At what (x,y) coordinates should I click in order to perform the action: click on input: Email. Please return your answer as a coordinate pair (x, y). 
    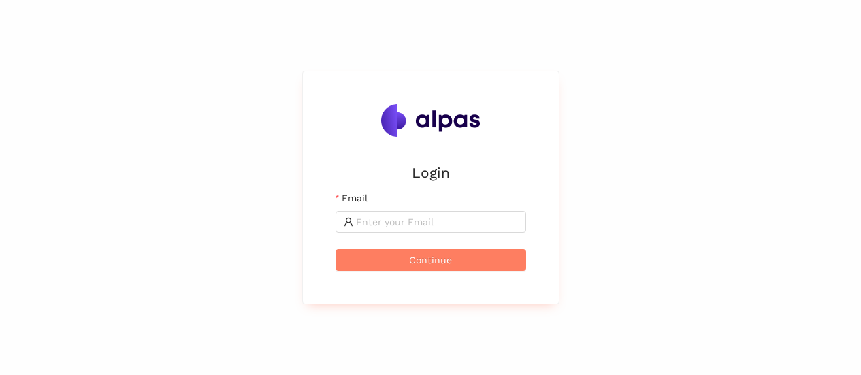
    Looking at the image, I should click on (437, 222).